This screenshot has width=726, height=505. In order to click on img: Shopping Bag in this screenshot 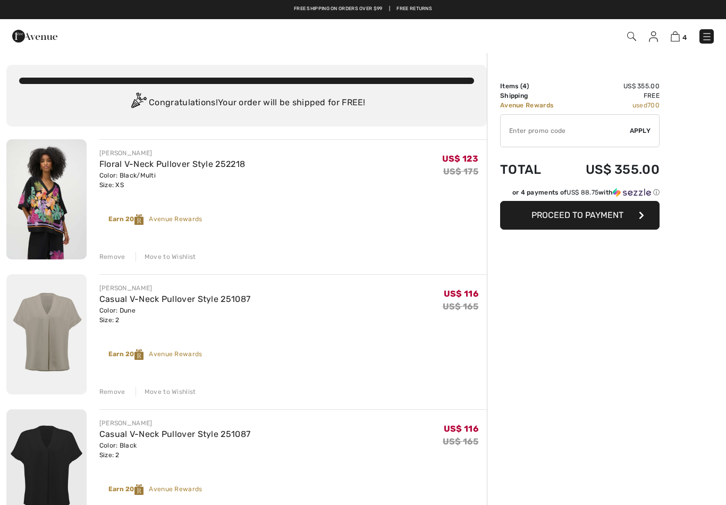, I will do `click(675, 36)`.